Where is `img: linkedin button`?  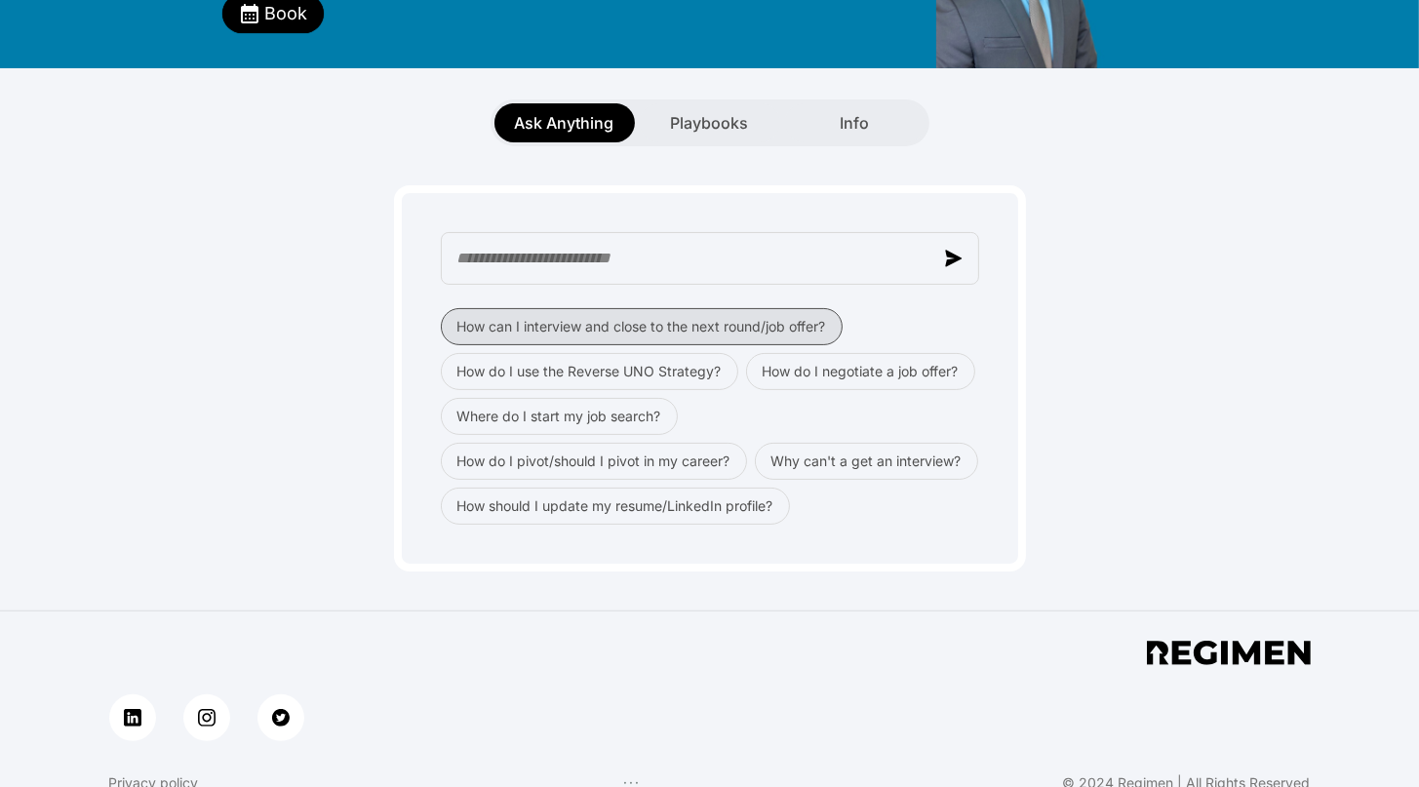 img: linkedin button is located at coordinates (133, 718).